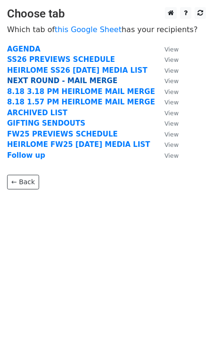 The image size is (213, 350). Describe the element at coordinates (81, 92) in the screenshot. I see `strong: 8.18 3.18 PM HEIRLOME MAIL MERGE` at that location.